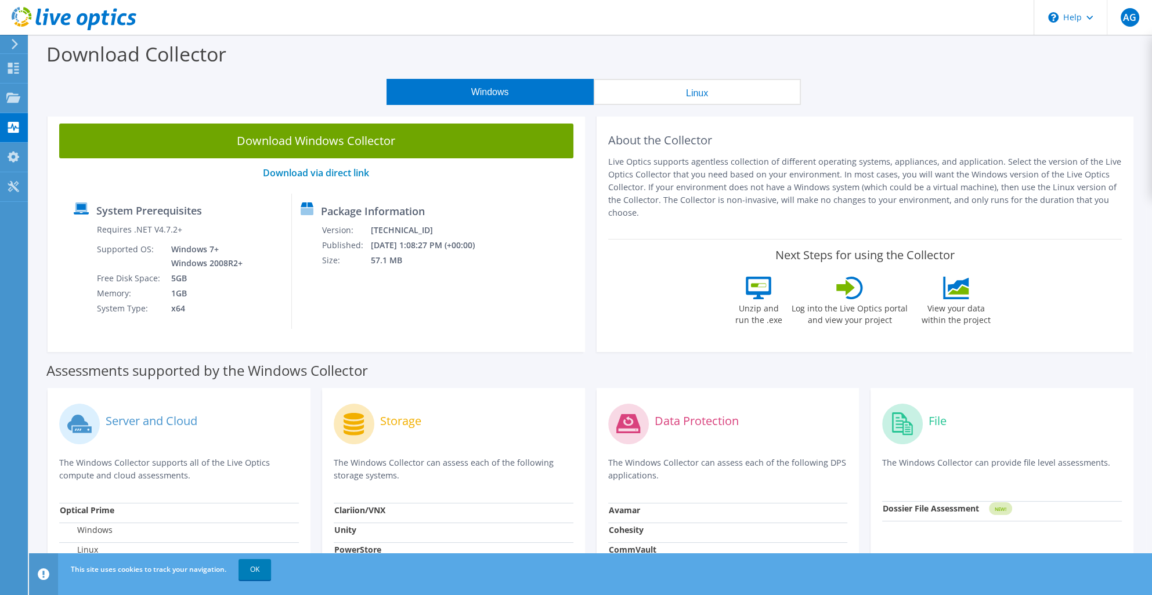 The height and width of the screenshot is (595, 1152). I want to click on td: x64, so click(204, 309).